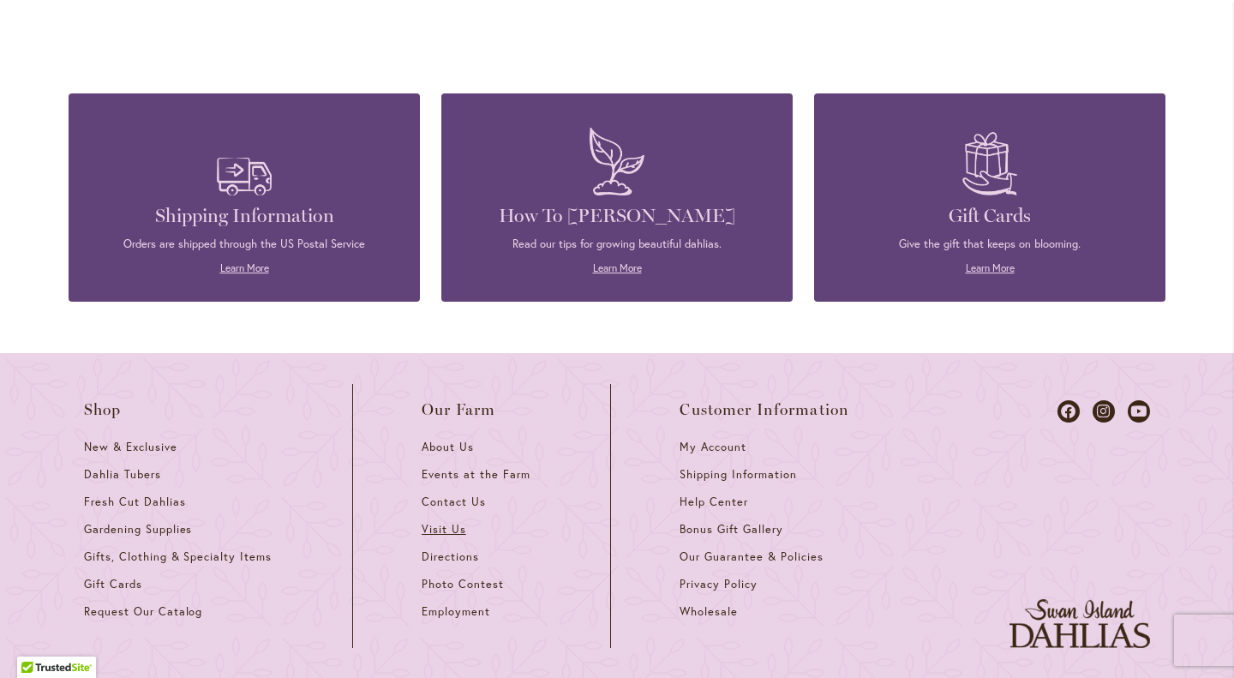 The width and height of the screenshot is (1234, 678). What do you see at coordinates (130, 447) in the screenshot?
I see `span: New & Exclusive` at bounding box center [130, 447].